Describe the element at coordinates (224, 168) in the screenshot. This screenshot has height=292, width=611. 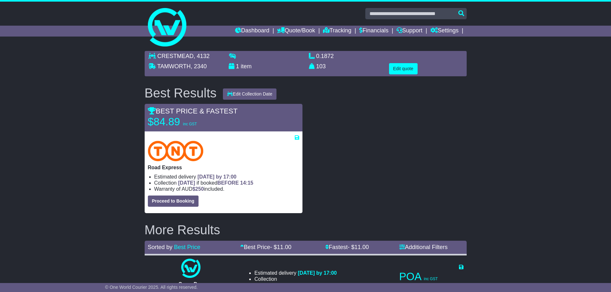
I see `p: Road Express` at that location.